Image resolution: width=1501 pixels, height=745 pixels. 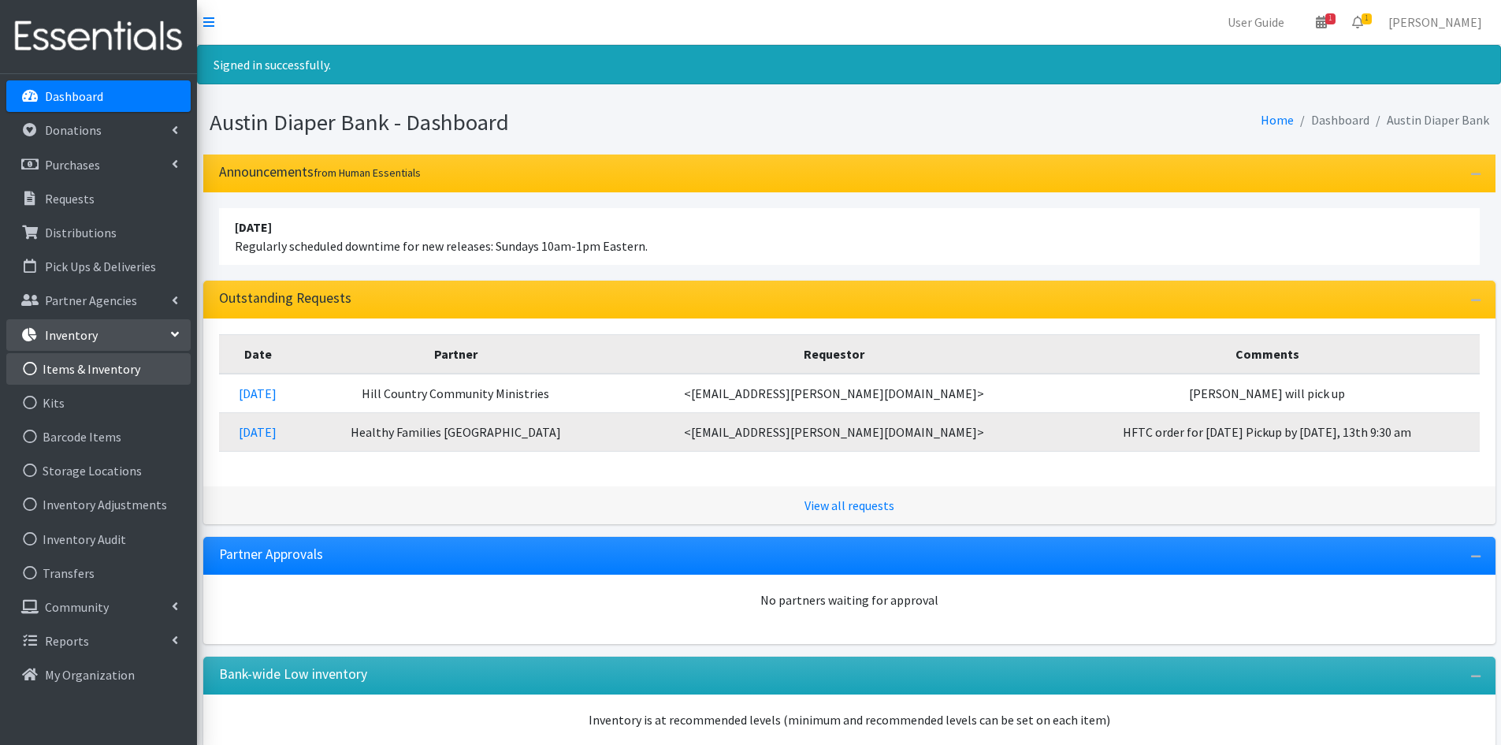 What do you see at coordinates (849, 600) in the screenshot?
I see `div: No partners waiting for approval` at bounding box center [849, 600].